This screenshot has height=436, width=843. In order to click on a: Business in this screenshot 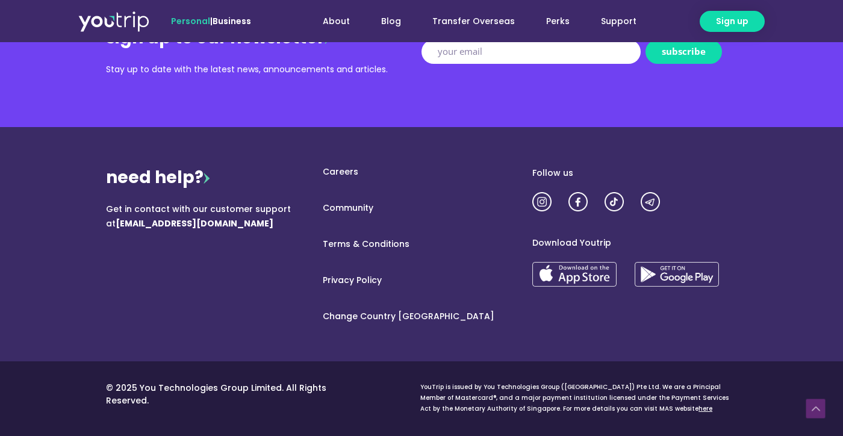, I will do `click(232, 21)`.